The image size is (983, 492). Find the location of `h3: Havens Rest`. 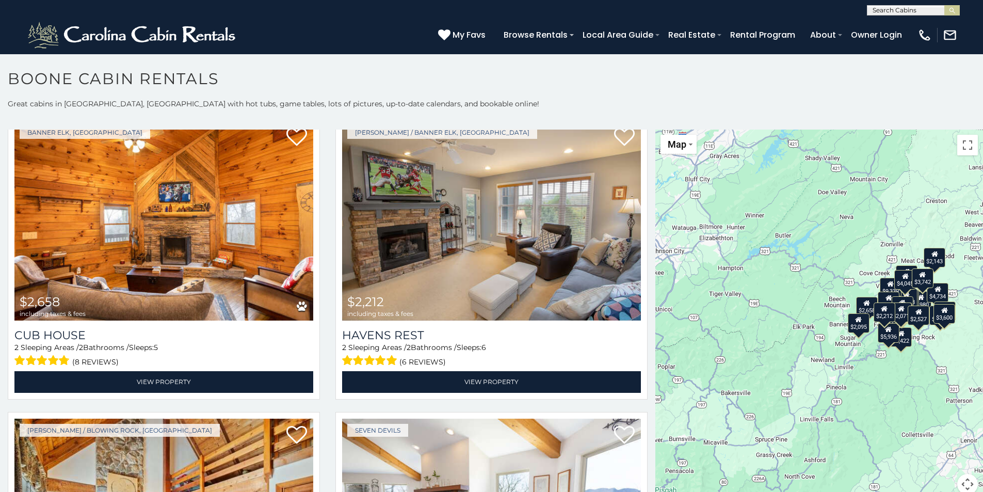

h3: Havens Rest is located at coordinates (491, 335).